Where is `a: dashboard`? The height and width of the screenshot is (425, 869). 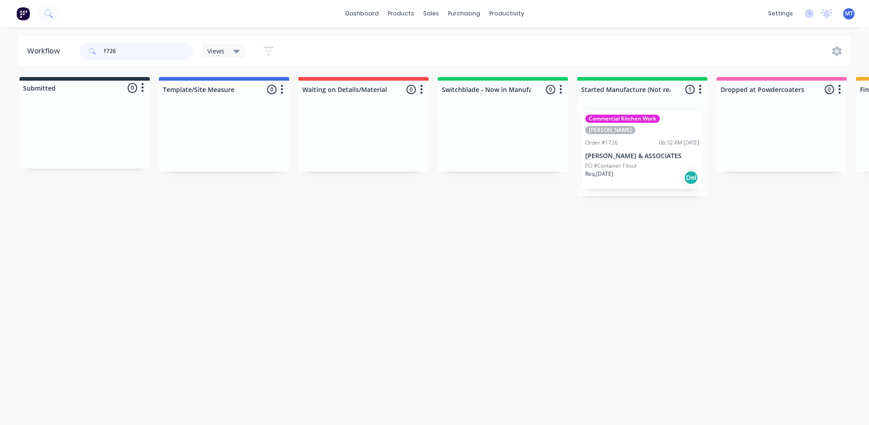 a: dashboard is located at coordinates (362, 14).